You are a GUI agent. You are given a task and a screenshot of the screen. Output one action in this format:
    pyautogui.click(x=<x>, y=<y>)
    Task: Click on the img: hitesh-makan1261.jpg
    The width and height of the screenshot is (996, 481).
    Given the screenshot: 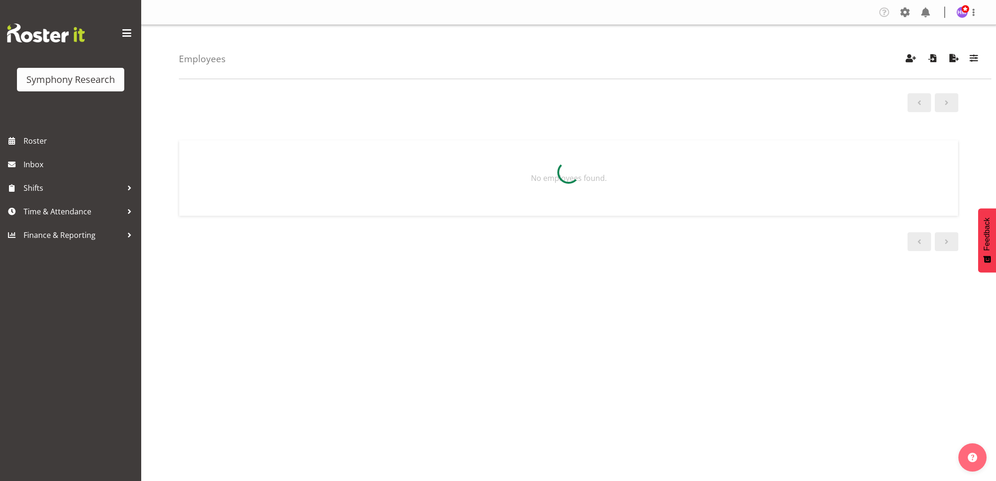 What is the action you would take?
    pyautogui.click(x=962, y=12)
    